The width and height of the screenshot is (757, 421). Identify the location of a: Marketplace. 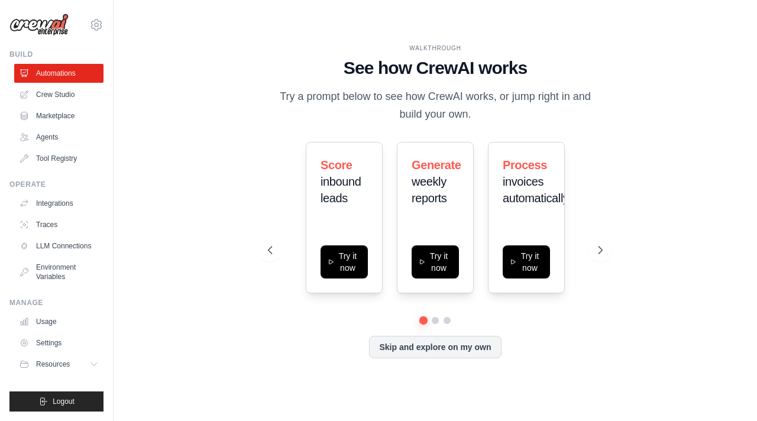
(59, 116).